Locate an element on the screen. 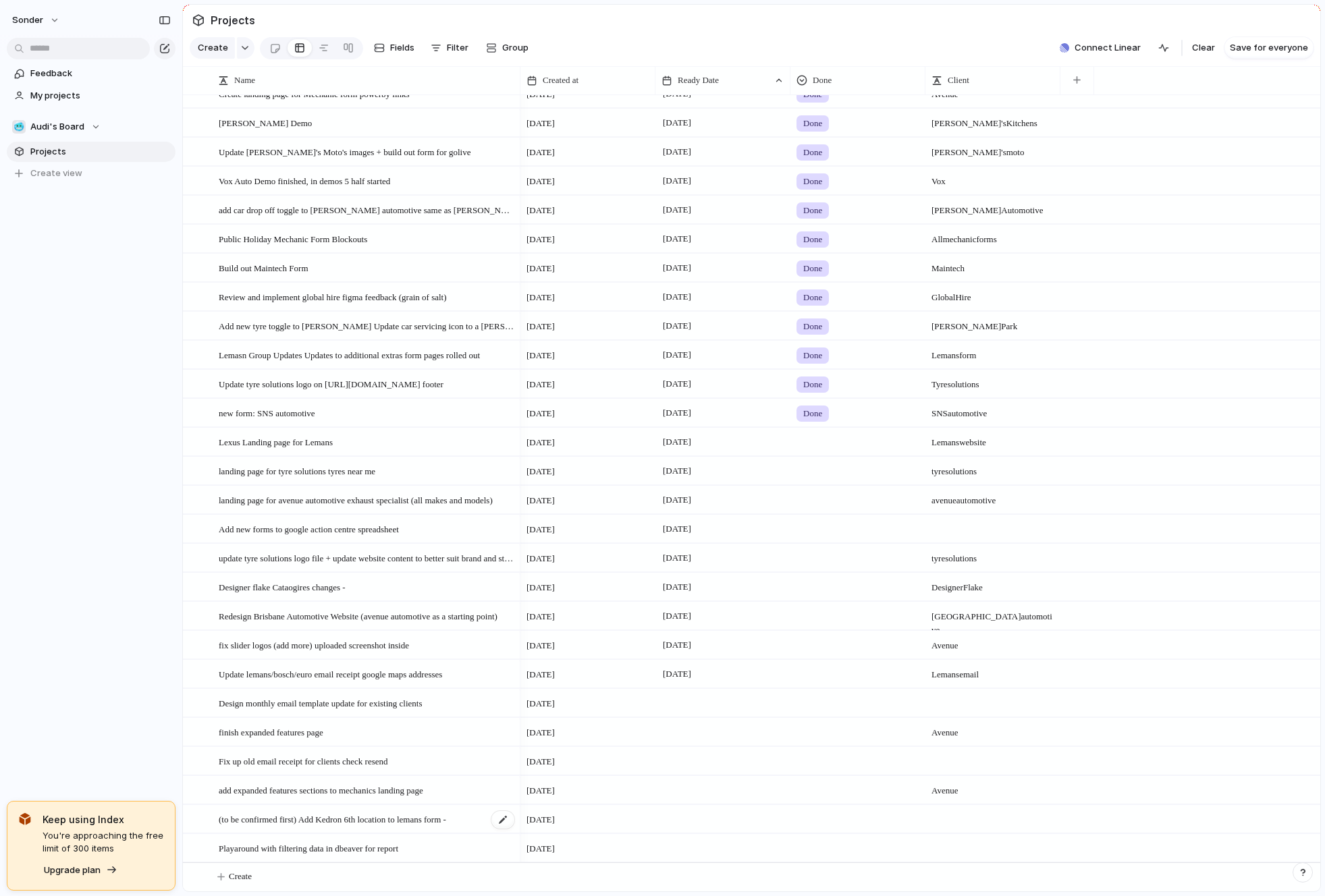 This screenshot has width=1325, height=896. button: 🥶Audi's Board is located at coordinates (91, 127).